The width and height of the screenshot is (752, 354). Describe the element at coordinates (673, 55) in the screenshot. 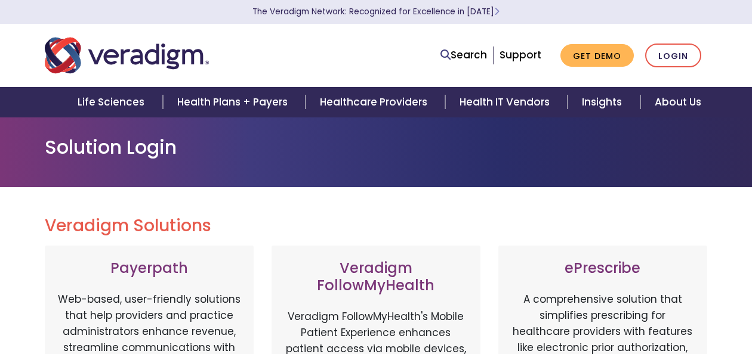

I see `a: Login` at that location.